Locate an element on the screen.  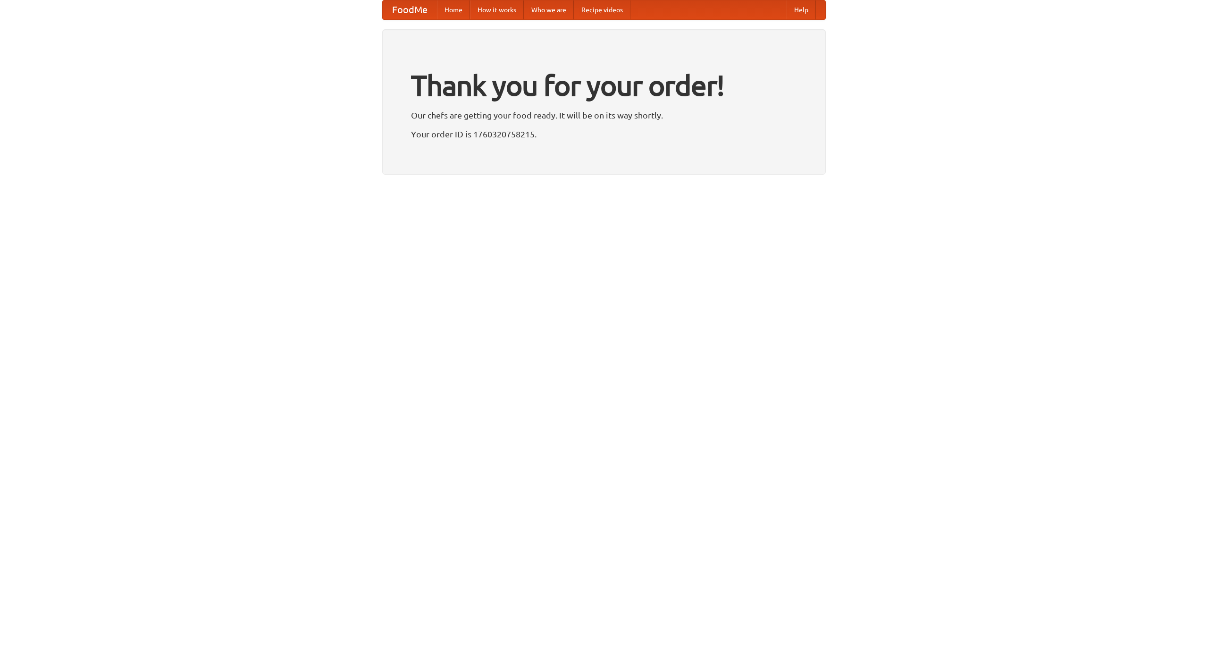
p: Your order ID is 1760320758215. is located at coordinates (604, 134).